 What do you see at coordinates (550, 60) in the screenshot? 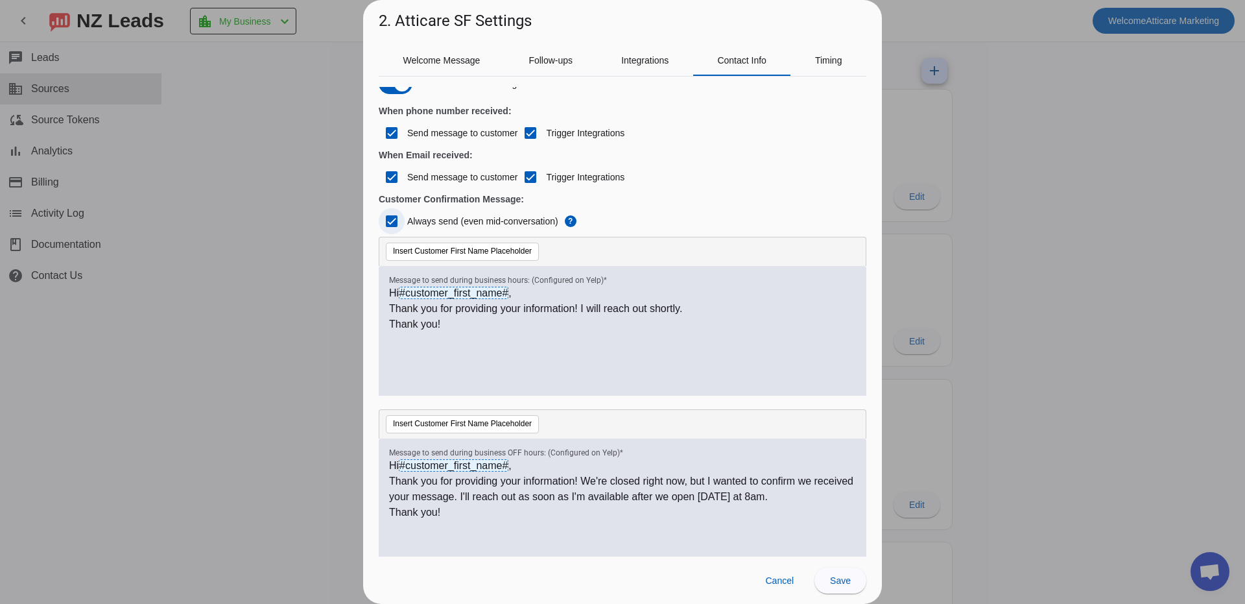
I see `span: Follow-ups` at bounding box center [550, 60].